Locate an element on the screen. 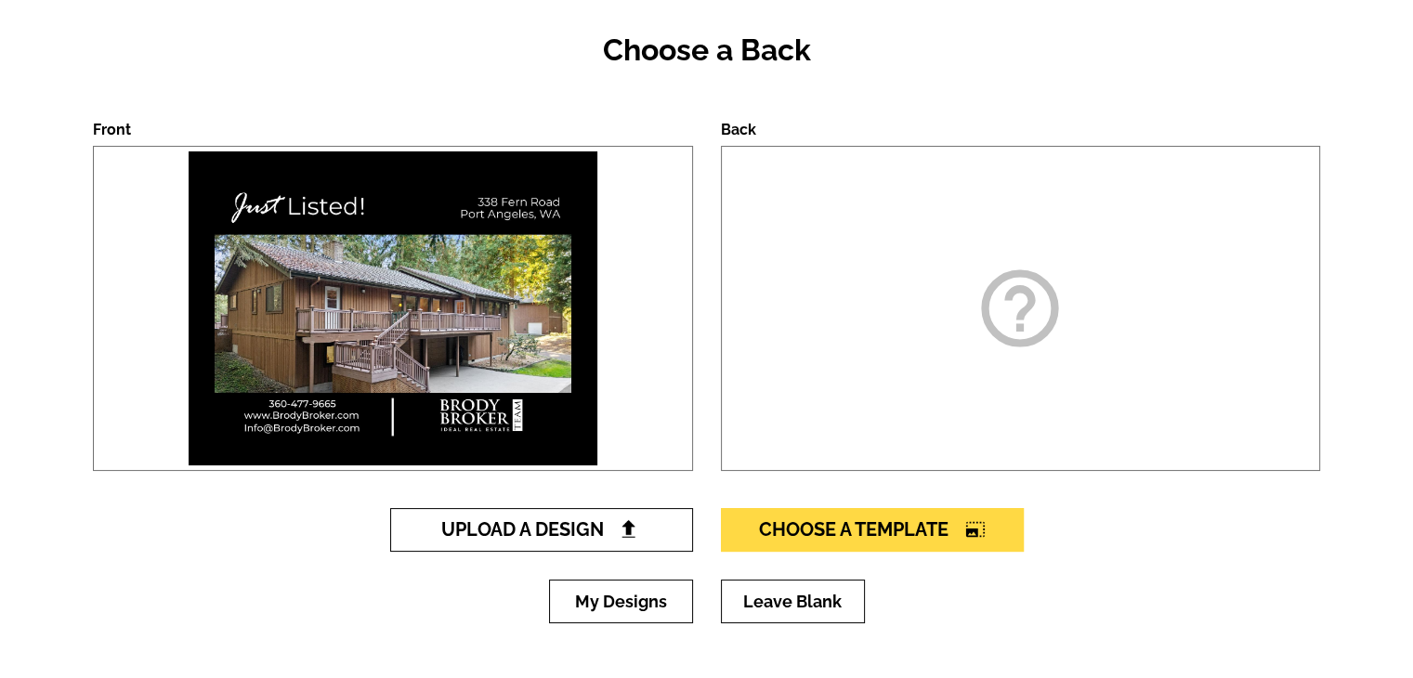 The image size is (1413, 678). a: Upload A Design is located at coordinates (542, 530).